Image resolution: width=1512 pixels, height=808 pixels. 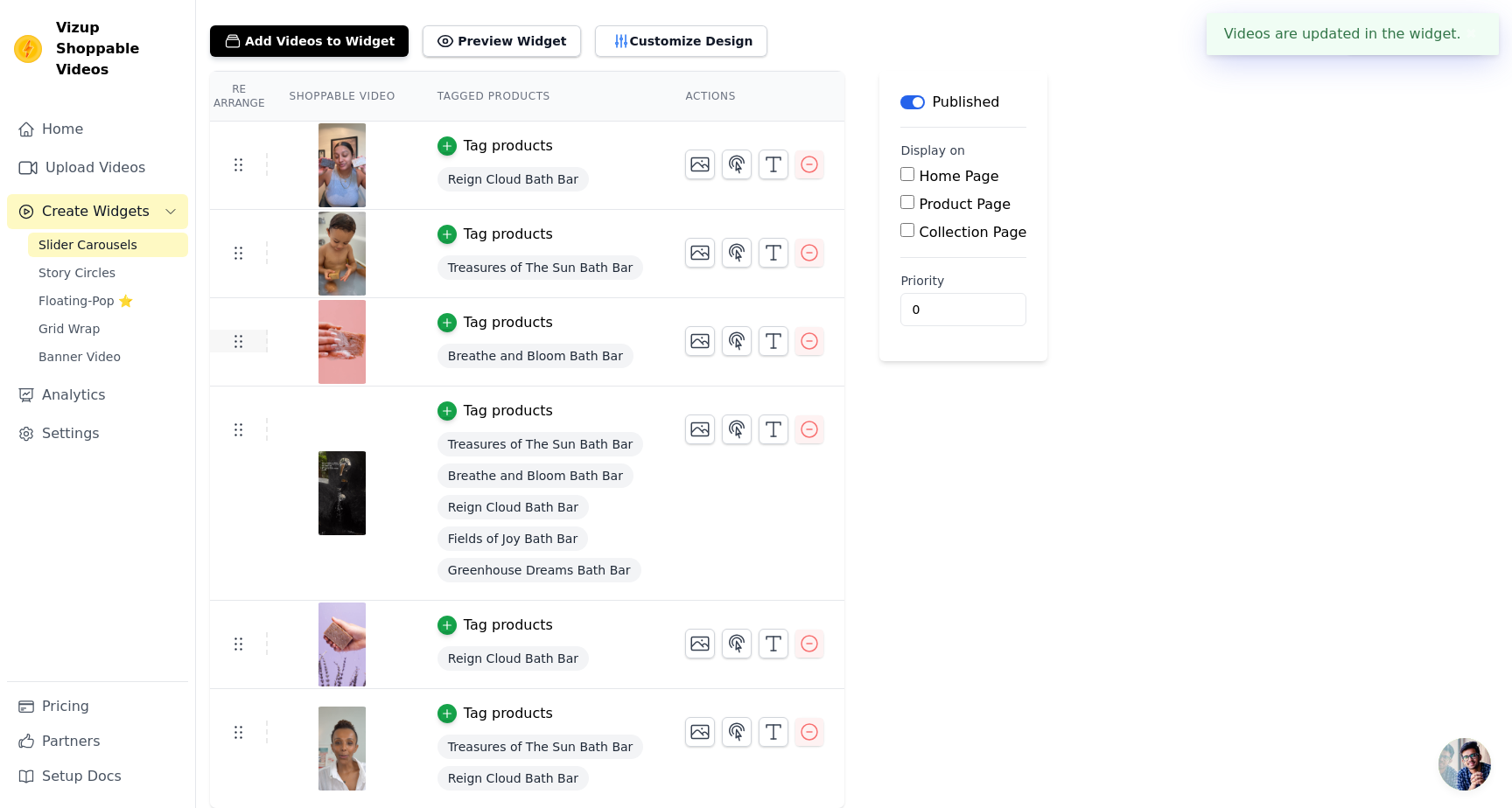 What do you see at coordinates (77, 273) in the screenshot?
I see `span: Story Circles` at bounding box center [77, 273].